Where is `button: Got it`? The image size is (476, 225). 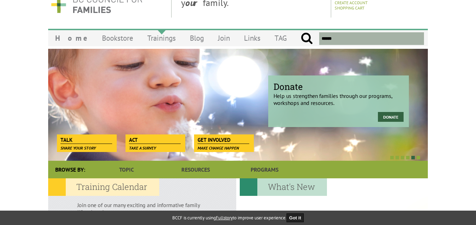 button: Got it is located at coordinates (295, 218).